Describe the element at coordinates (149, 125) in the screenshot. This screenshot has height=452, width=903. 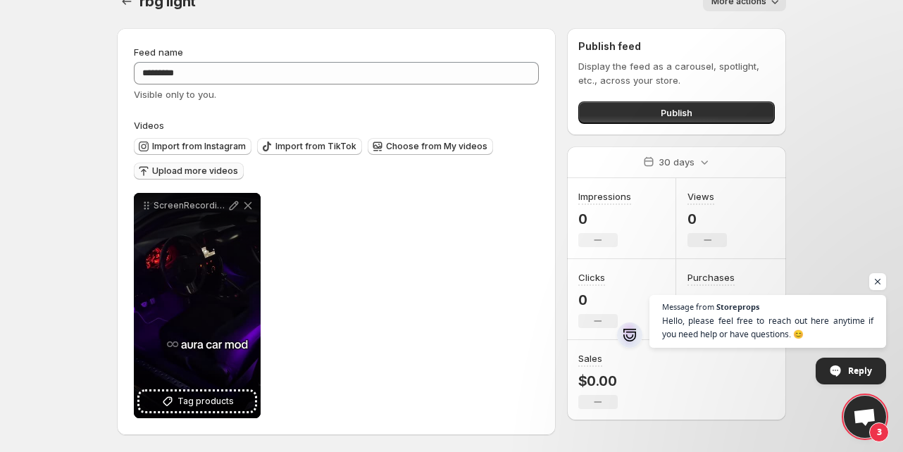
I see `span: Videos` at that location.